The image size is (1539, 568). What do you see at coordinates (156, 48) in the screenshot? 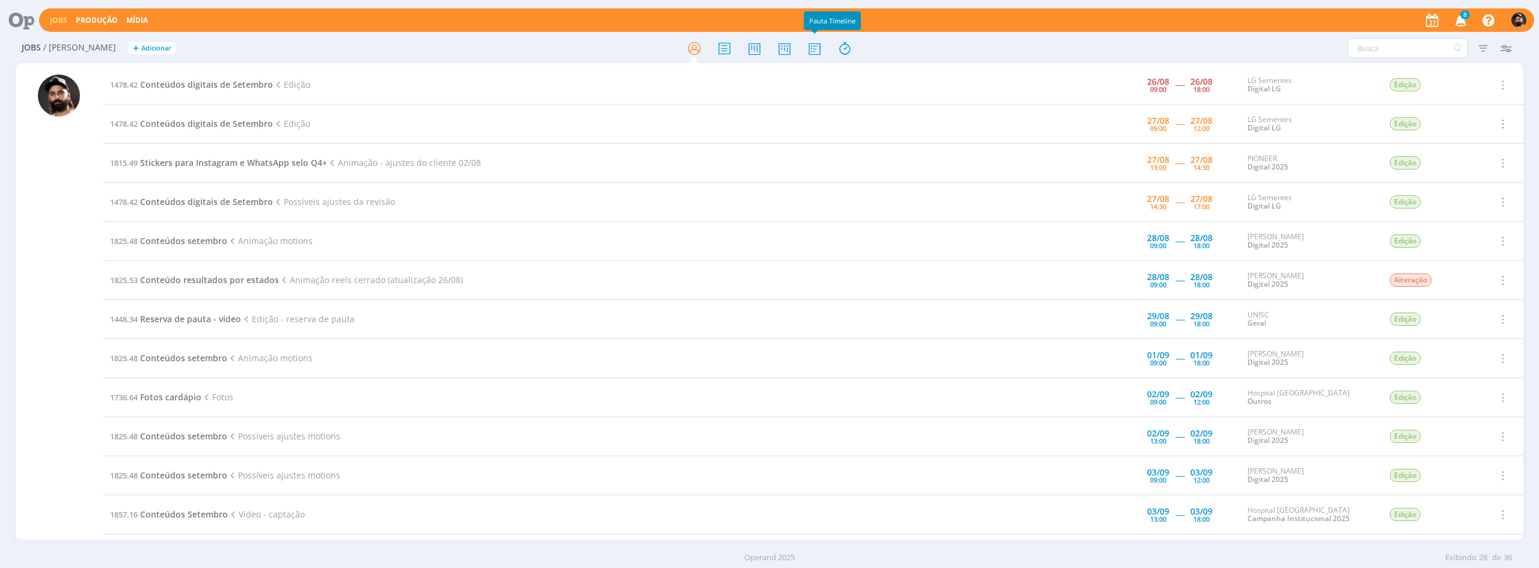
I see `span: Adicionar` at bounding box center [156, 48].